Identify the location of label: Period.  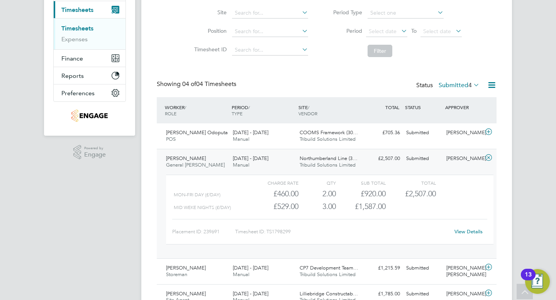
(345, 31).